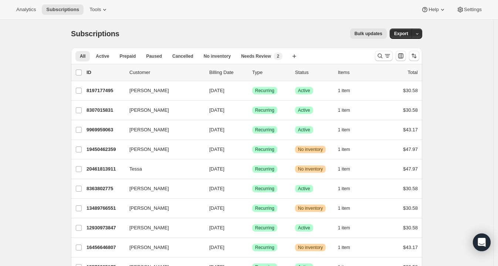 This screenshot has height=266, width=498. What do you see at coordinates (99, 10) in the screenshot?
I see `button: Tools` at bounding box center [99, 10].